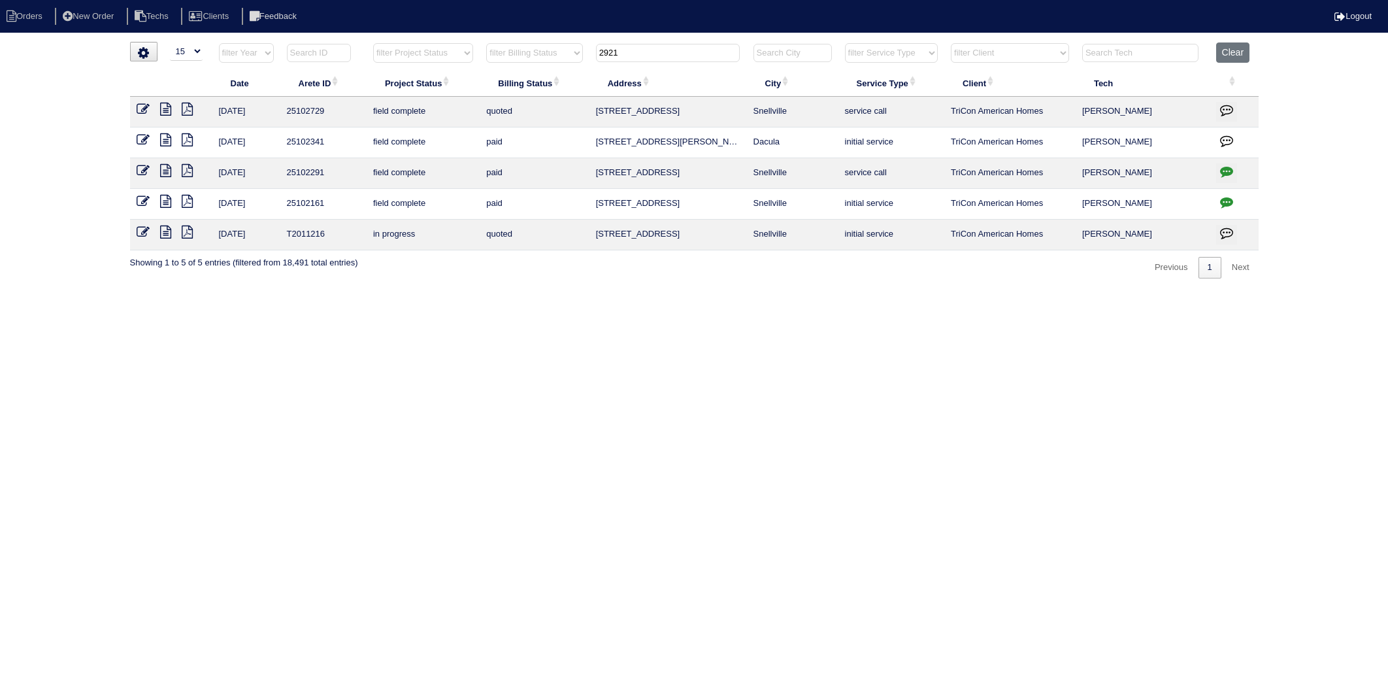 The image size is (1388, 693). I want to click on input: Search Tech, so click(1141, 53).